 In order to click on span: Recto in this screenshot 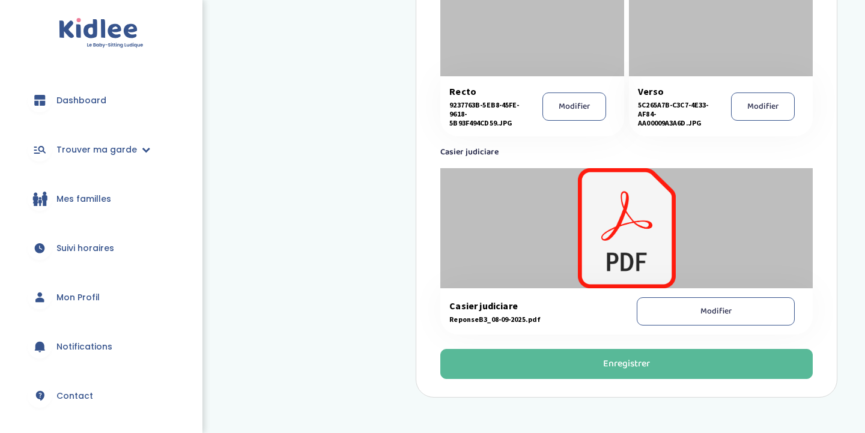, I will do `click(485, 91)`.